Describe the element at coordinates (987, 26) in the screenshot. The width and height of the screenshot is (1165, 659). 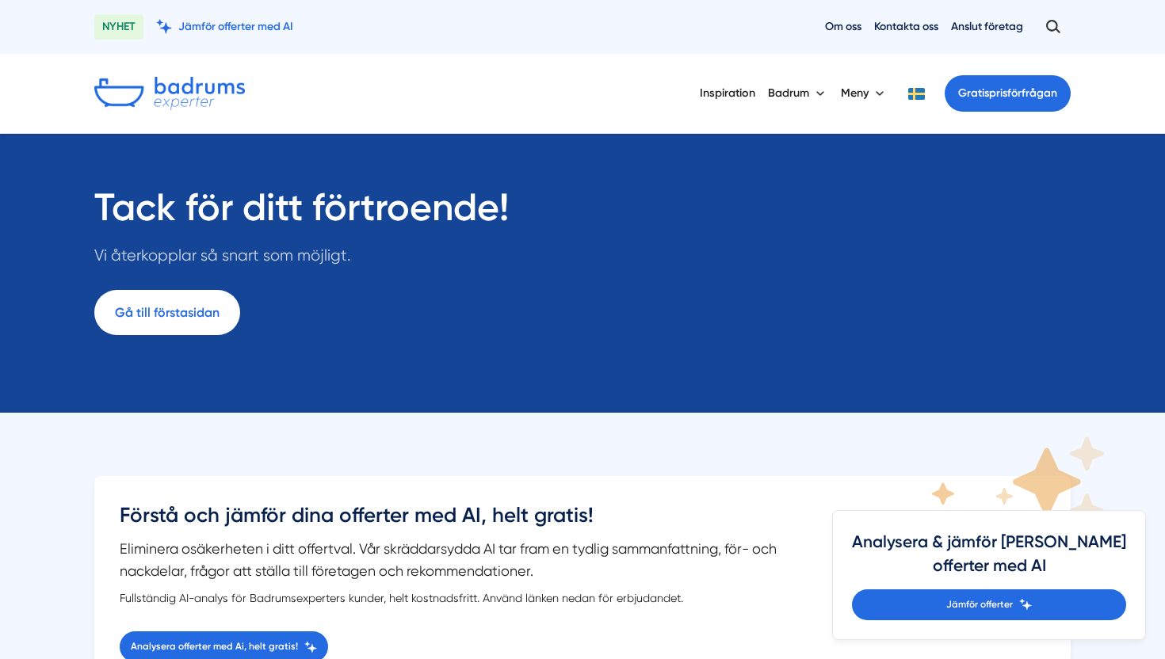
I see `a: Anslut företag` at that location.